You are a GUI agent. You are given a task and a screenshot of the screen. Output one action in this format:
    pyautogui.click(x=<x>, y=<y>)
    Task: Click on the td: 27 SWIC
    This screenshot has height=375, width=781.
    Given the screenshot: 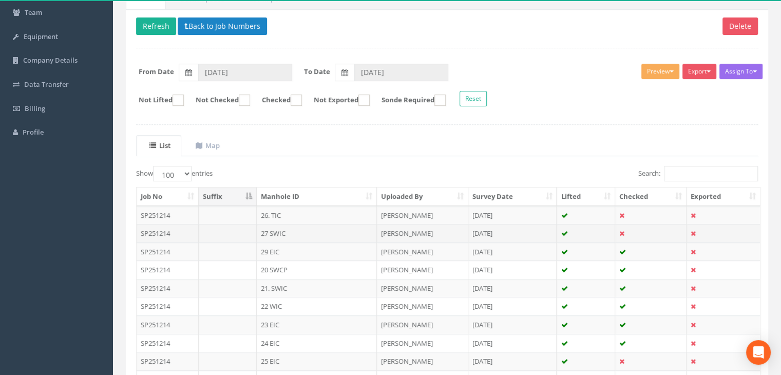 What is the action you would take?
    pyautogui.click(x=317, y=233)
    